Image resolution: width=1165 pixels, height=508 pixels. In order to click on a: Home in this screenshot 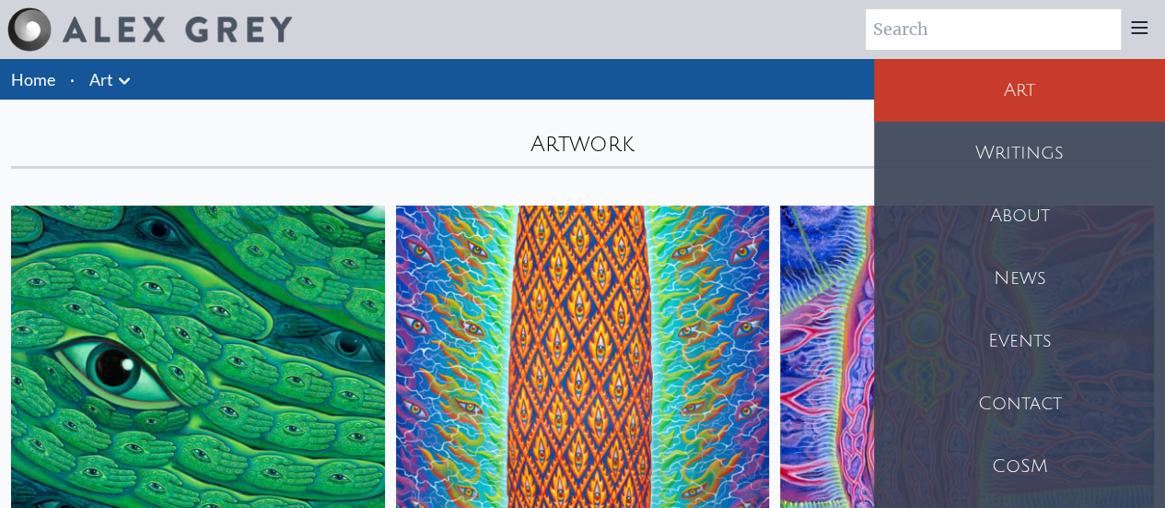, I will do `click(33, 79)`.